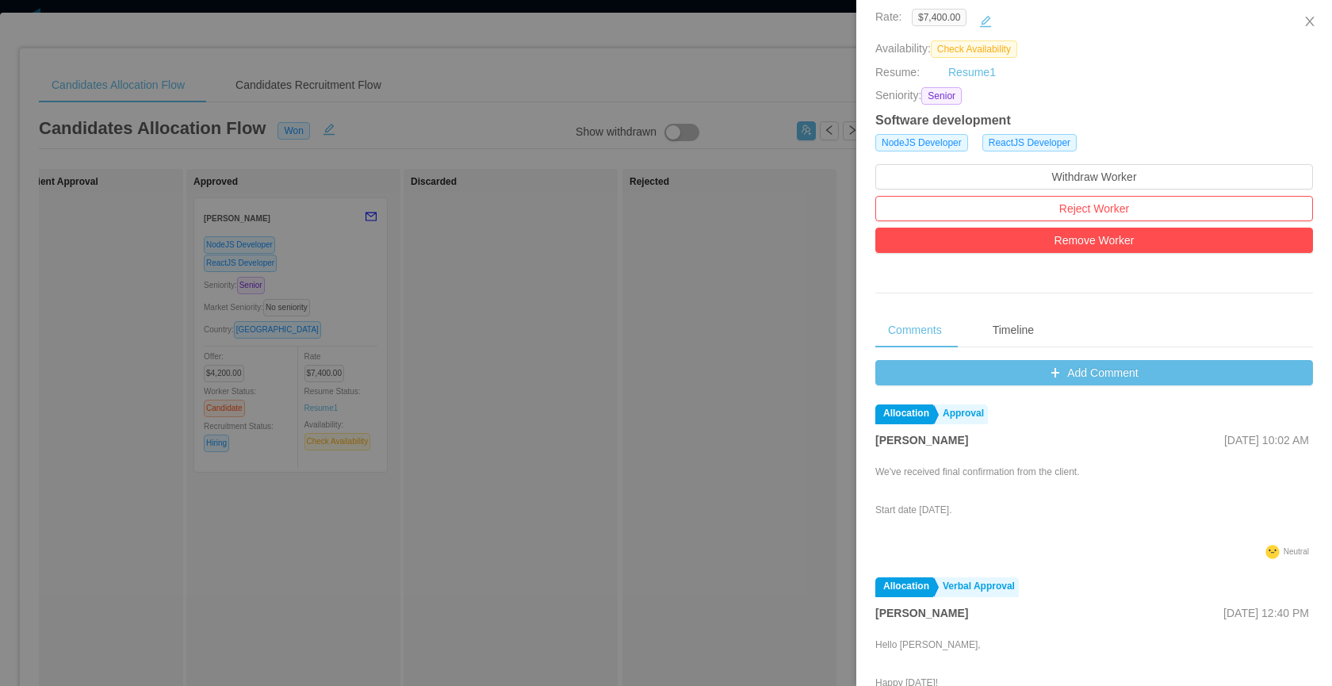 The width and height of the screenshot is (1332, 686). I want to click on button: Remove Worker, so click(1094, 240).